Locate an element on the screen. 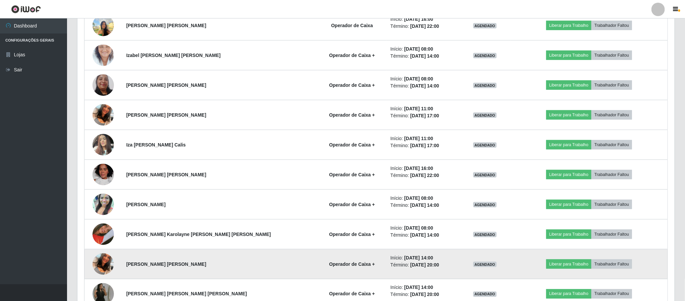  img: 1732041144811.jpeg is located at coordinates (103, 234).